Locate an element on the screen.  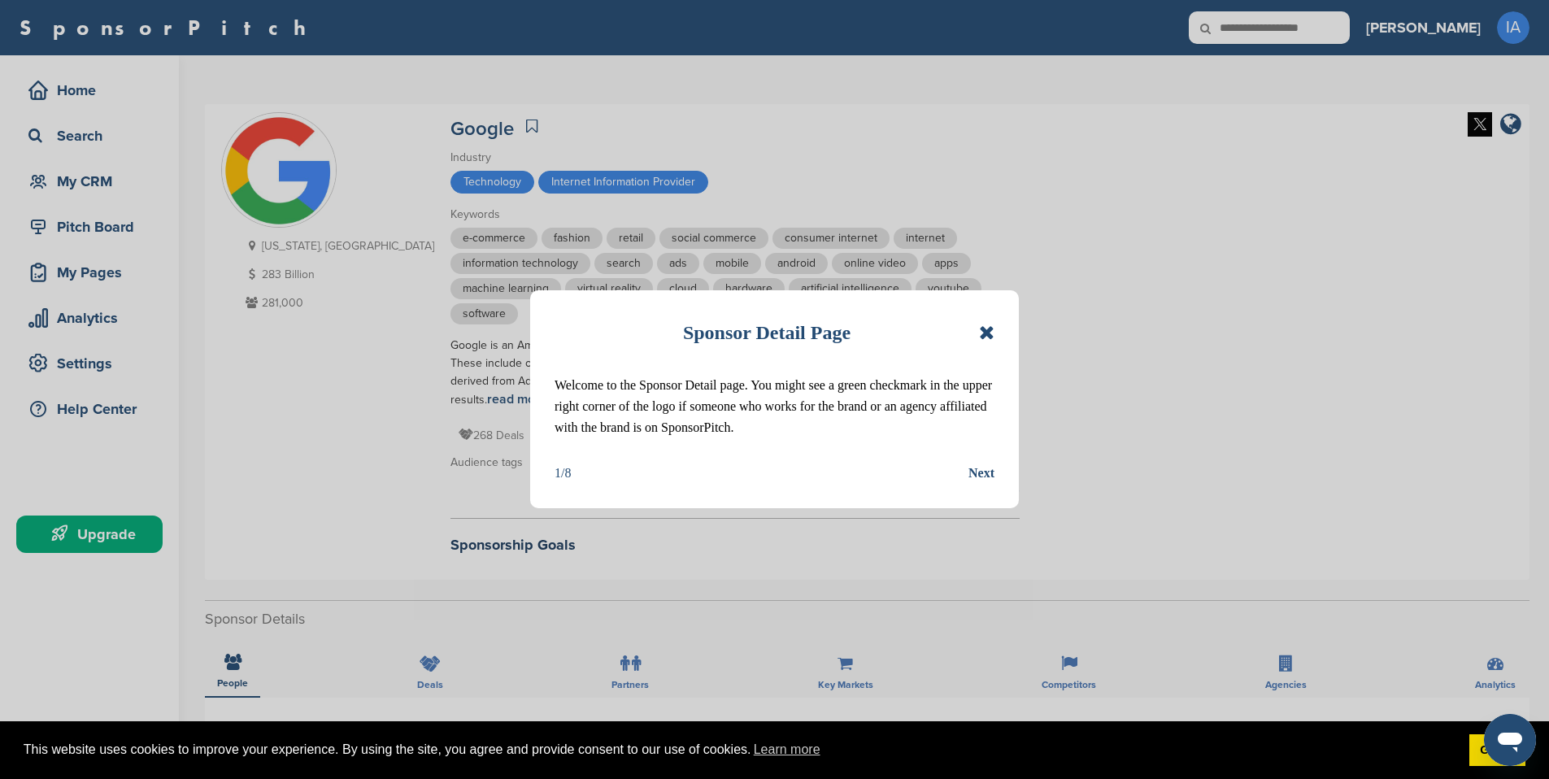
div: Next is located at coordinates (982, 473).